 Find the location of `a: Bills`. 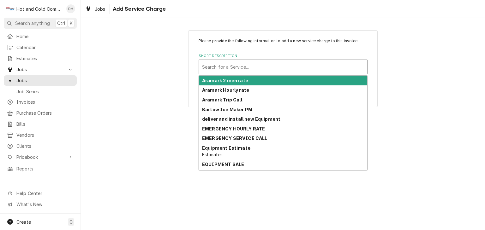

a: Bills is located at coordinates (40, 124).